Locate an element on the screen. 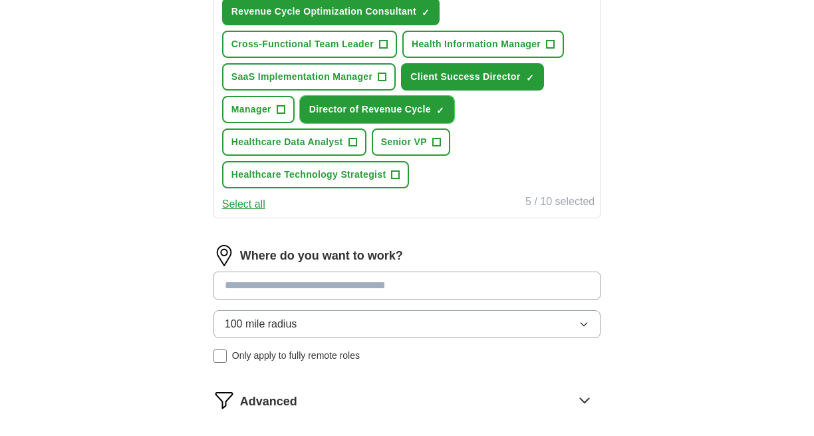 The image size is (814, 436). button: Cross-Functional Team Leader is located at coordinates (309, 44).